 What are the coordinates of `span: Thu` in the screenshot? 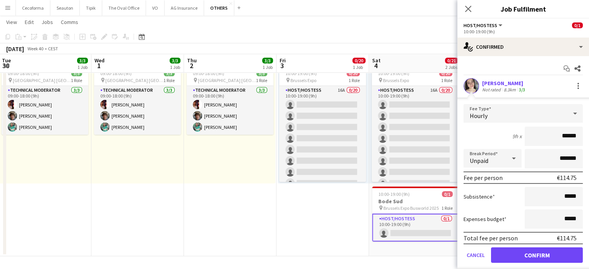 It's located at (192, 60).